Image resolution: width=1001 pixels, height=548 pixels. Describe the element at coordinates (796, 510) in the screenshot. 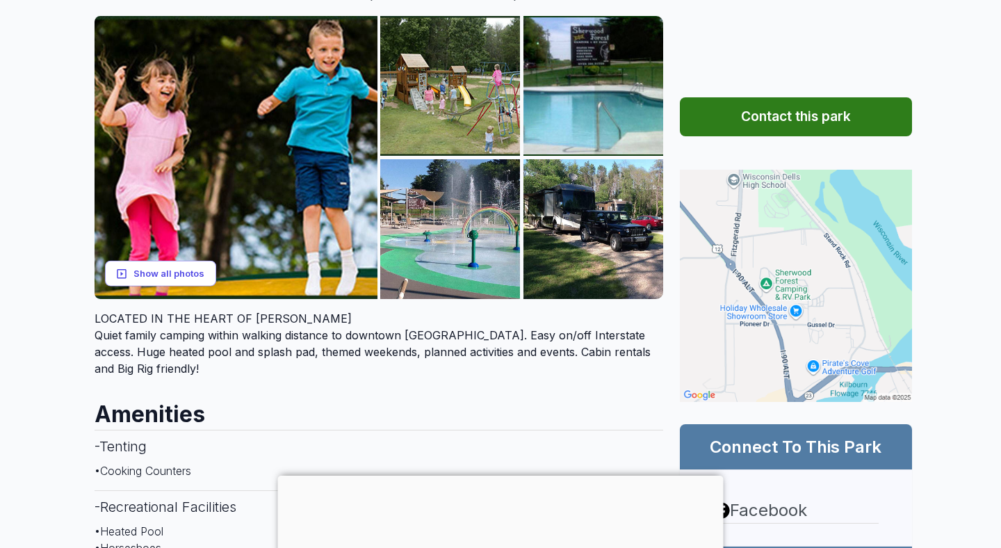

I see `a: Facebook` at that location.